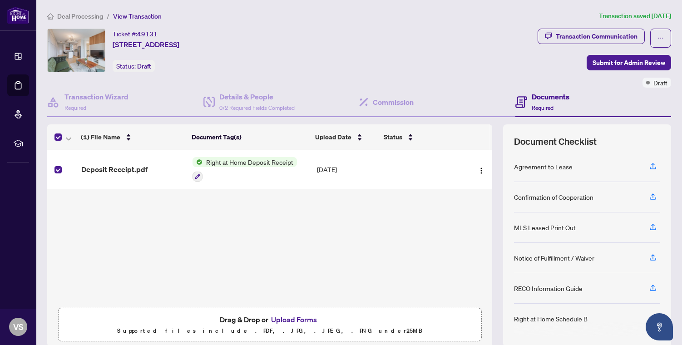  I want to click on span: Submit for Admin Review, so click(629, 63).